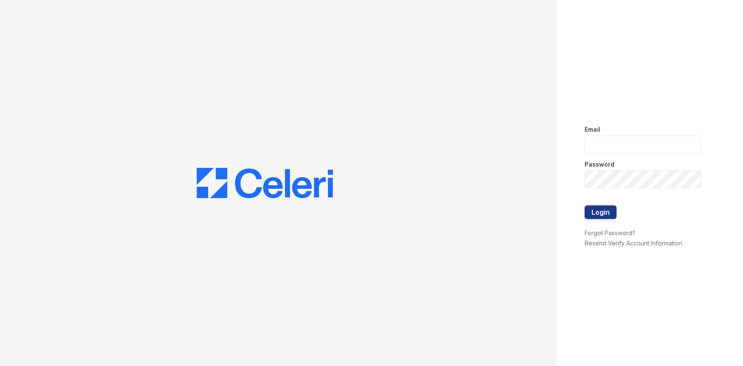 Image resolution: width=743 pixels, height=366 pixels. I want to click on label: Password, so click(599, 164).